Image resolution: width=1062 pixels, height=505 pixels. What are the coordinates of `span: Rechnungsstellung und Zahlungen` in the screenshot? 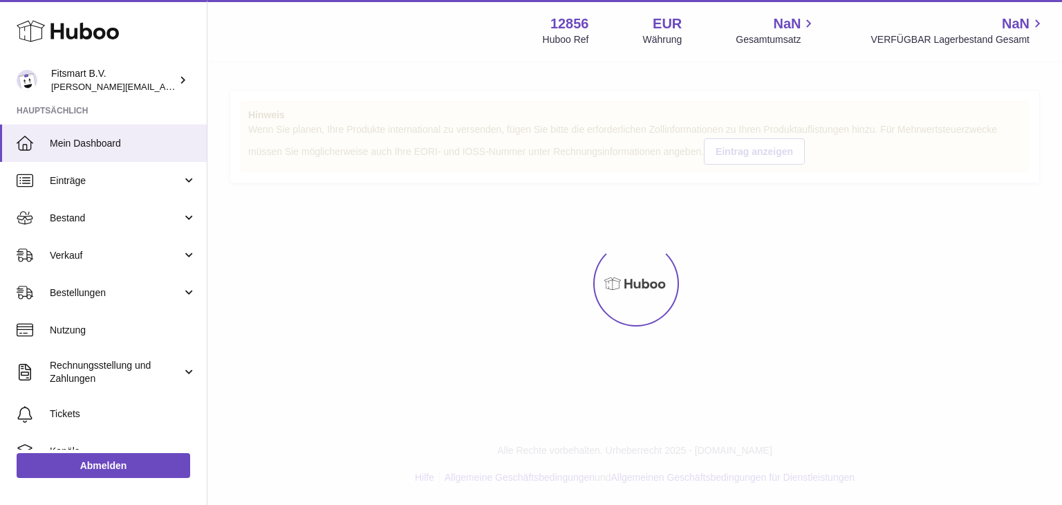 It's located at (115, 372).